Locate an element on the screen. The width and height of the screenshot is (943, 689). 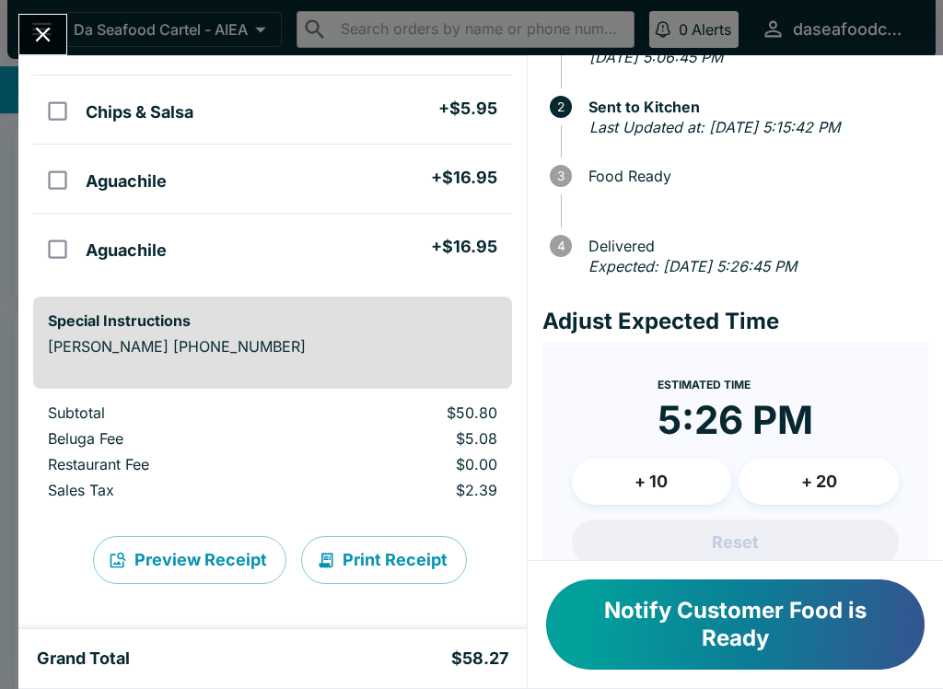
text: 3 is located at coordinates (561, 176).